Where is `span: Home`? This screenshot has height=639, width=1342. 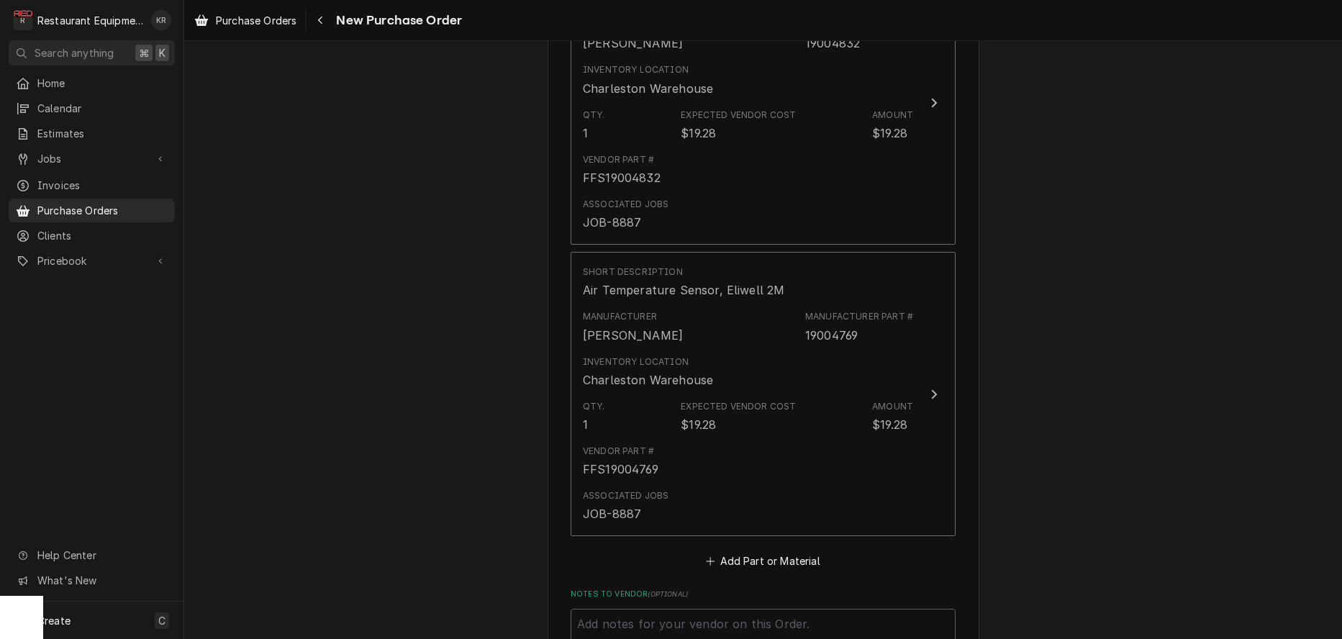
span: Home is located at coordinates (102, 83).